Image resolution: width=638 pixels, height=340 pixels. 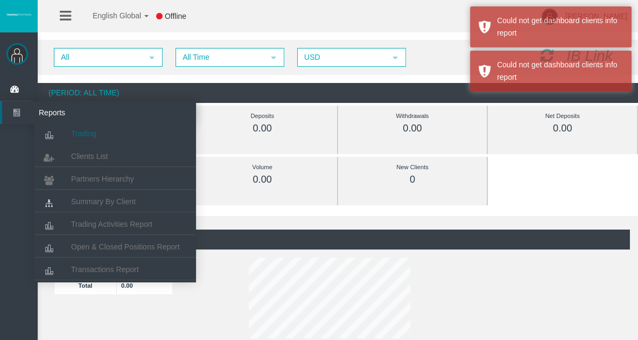 I want to click on span: USD, so click(x=342, y=57).